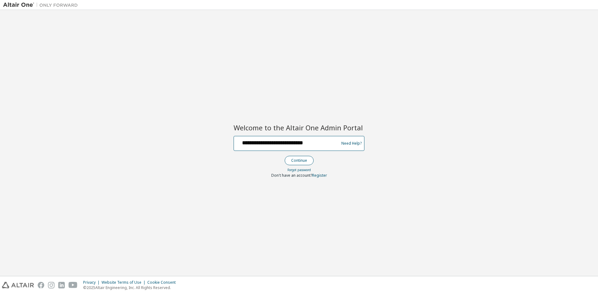  Describe the element at coordinates (51, 285) in the screenshot. I see `img: instagram.svg` at that location.